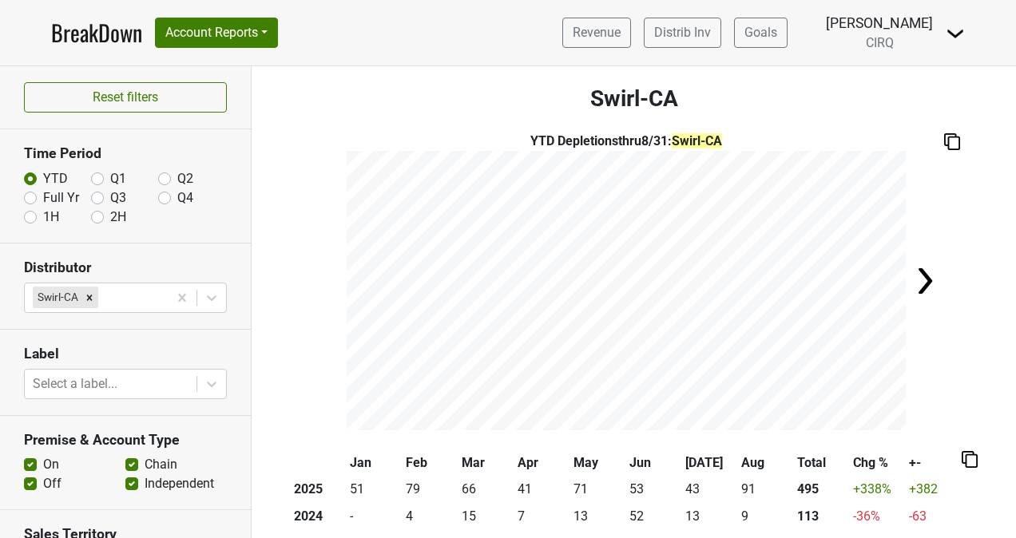 The height and width of the screenshot is (538, 1016). I want to click on label: On, so click(51, 465).